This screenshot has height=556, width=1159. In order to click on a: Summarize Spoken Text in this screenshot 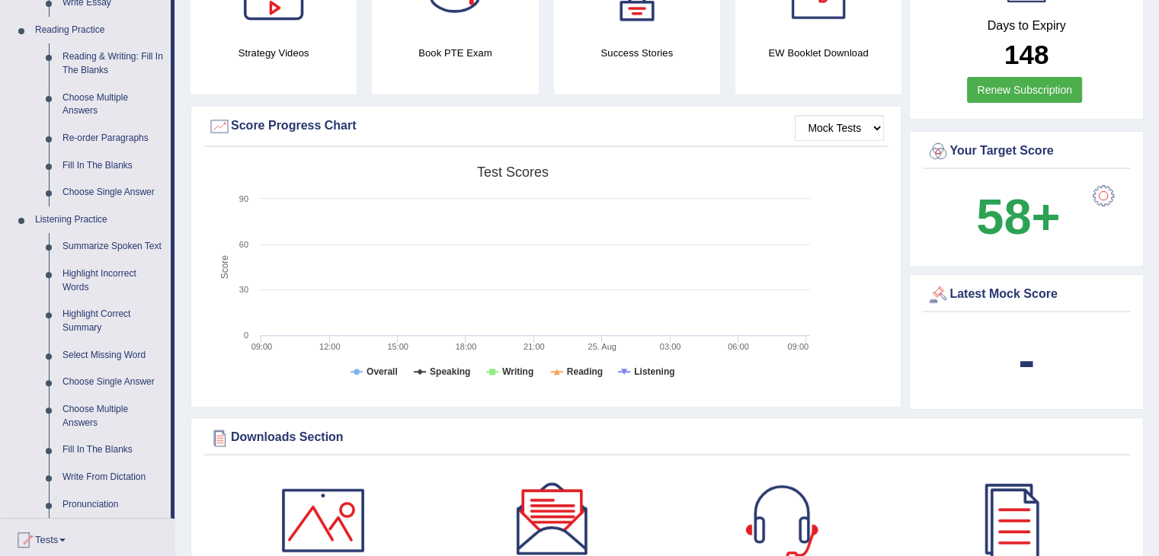, I will do `click(113, 247)`.